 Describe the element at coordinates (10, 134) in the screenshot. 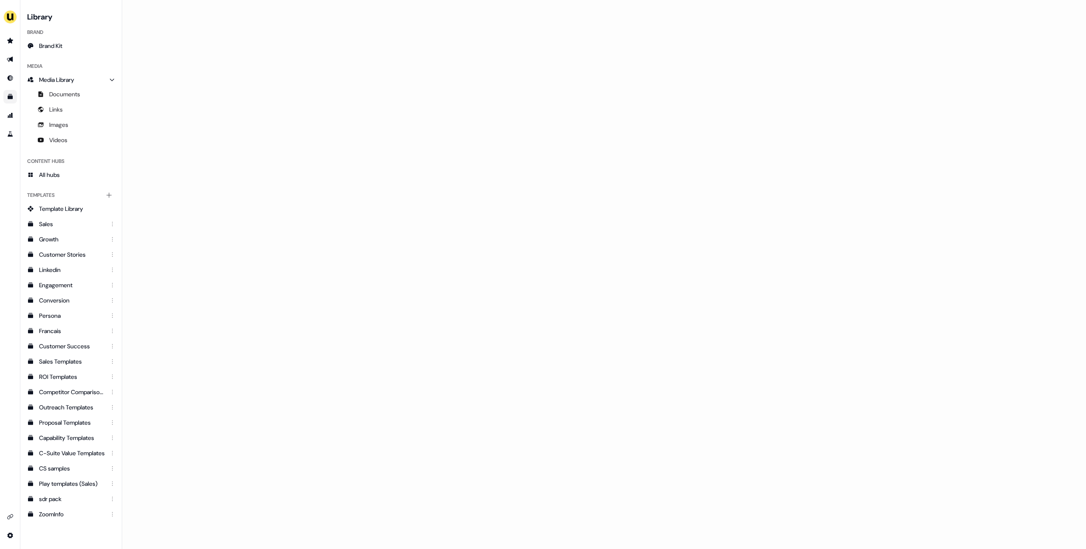

I see `a: Go to experiments` at that location.